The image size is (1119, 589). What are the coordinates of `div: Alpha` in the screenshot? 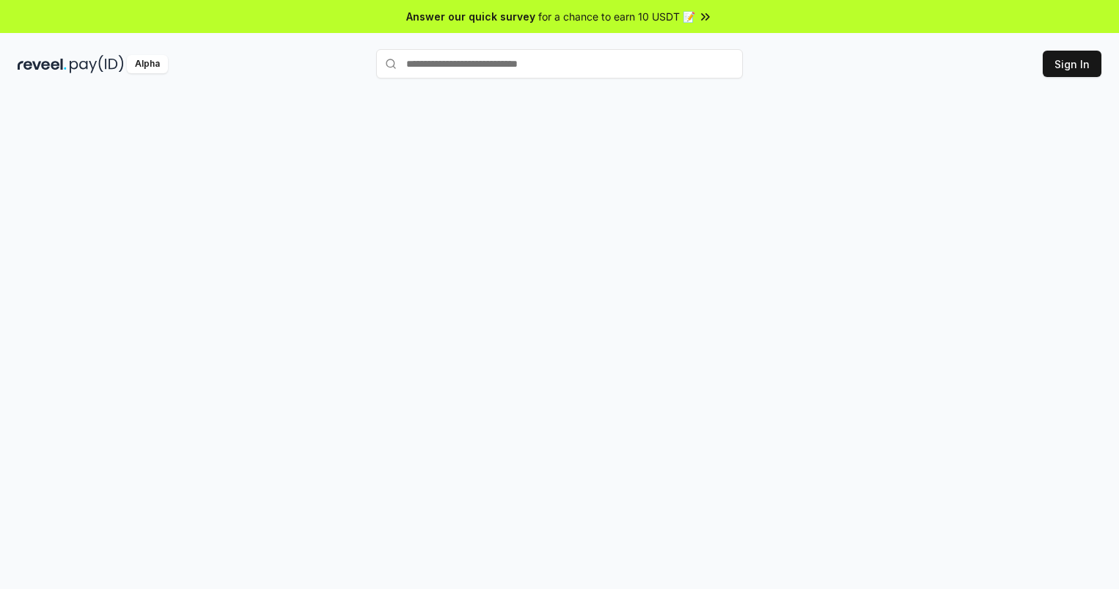 It's located at (147, 64).